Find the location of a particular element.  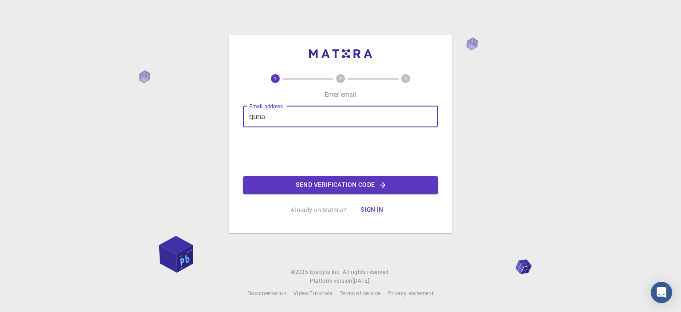

span: © 2025 is located at coordinates (300, 272).